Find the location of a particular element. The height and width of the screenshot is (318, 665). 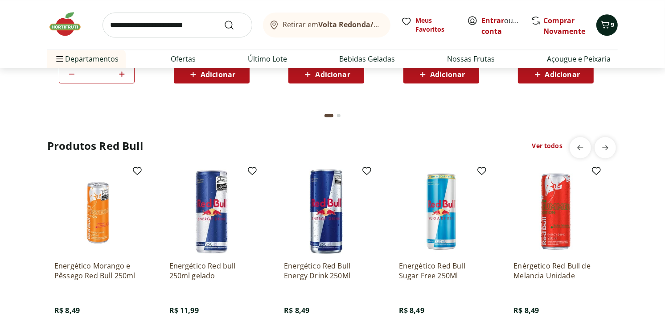

img: Energético Red bull 250ml gelado is located at coordinates (212, 211).